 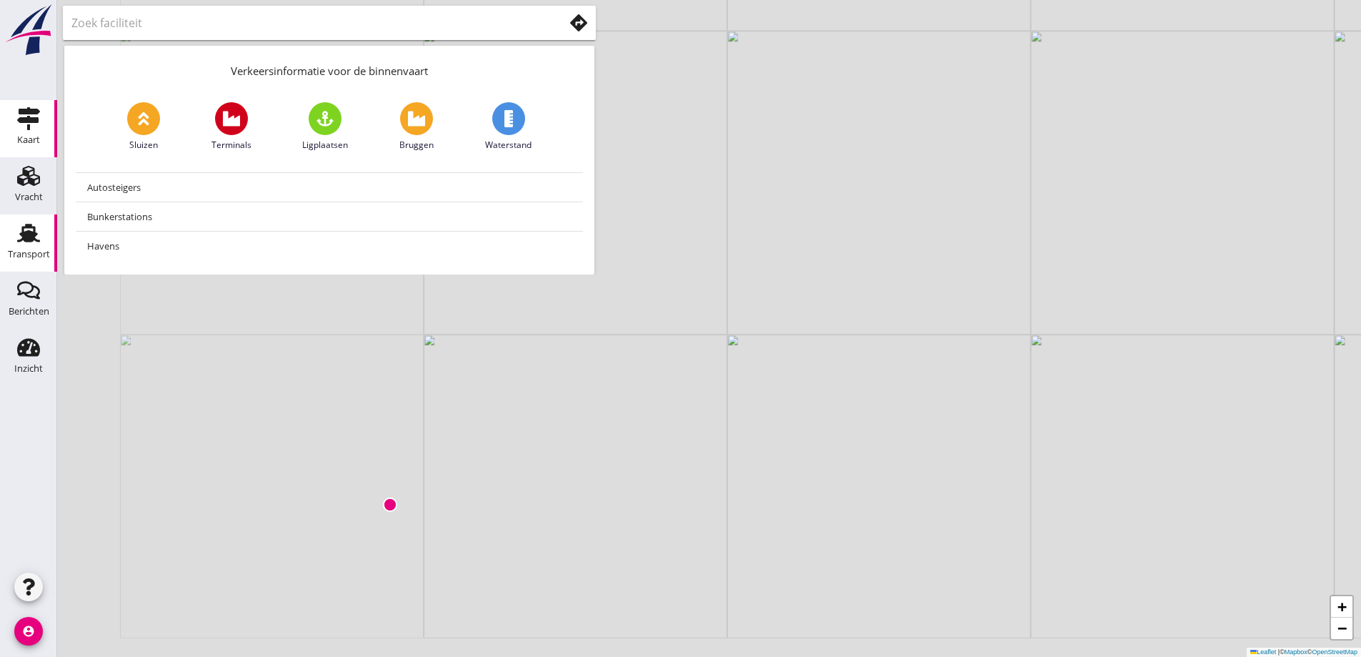 I want to click on span: Ligplaatsen, so click(x=325, y=145).